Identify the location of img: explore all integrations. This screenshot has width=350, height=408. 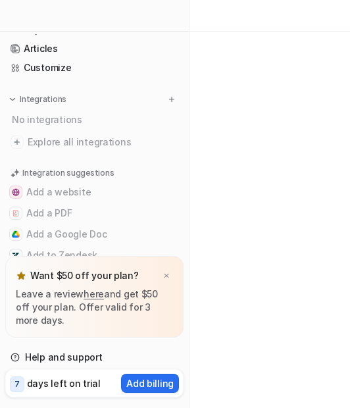
(17, 142).